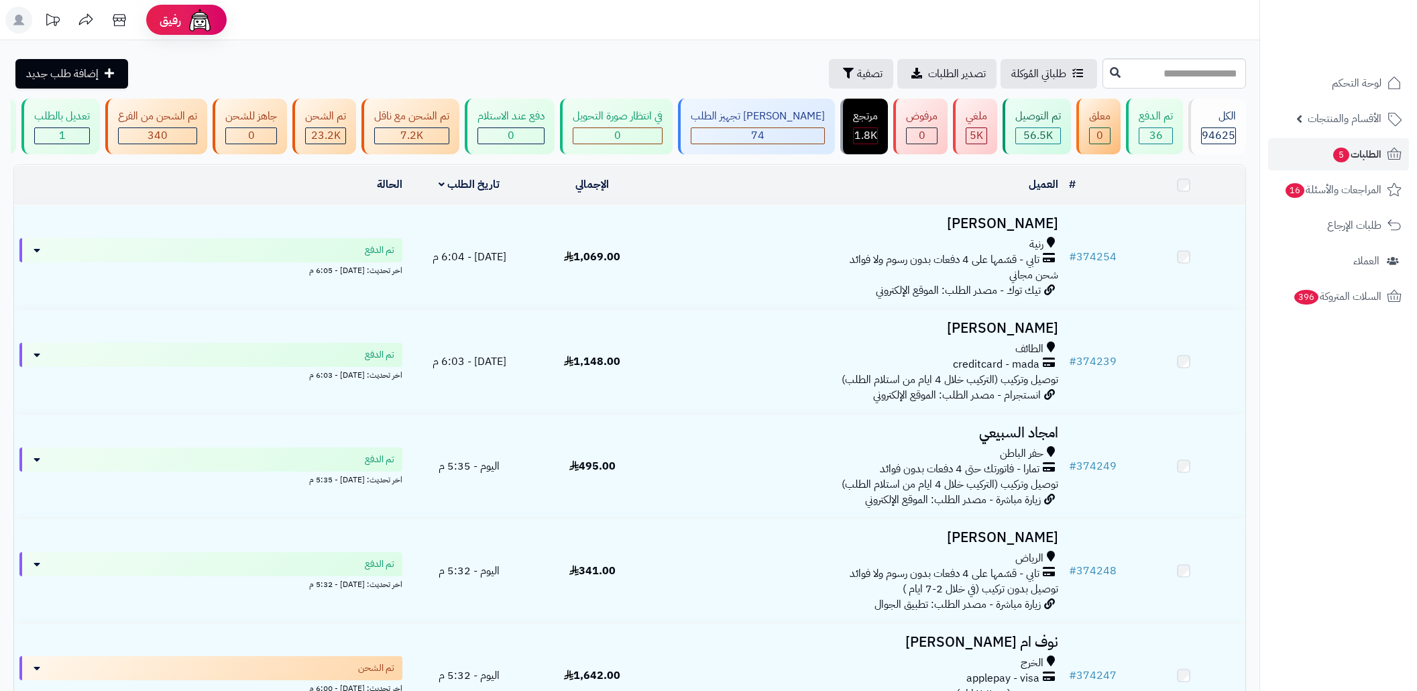 The image size is (1417, 691). Describe the element at coordinates (60, 126) in the screenshot. I see `a: تعديل بالطلب 1` at that location.